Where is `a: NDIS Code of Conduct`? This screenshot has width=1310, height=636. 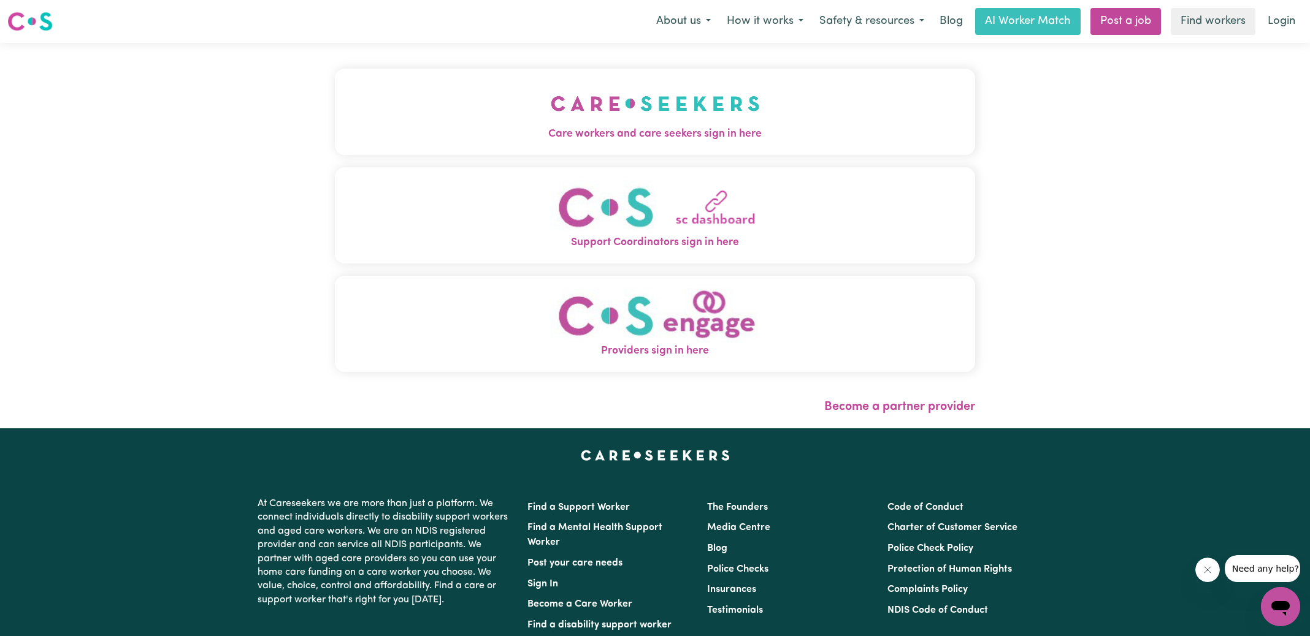
a: NDIS Code of Conduct is located at coordinates (938, 611).